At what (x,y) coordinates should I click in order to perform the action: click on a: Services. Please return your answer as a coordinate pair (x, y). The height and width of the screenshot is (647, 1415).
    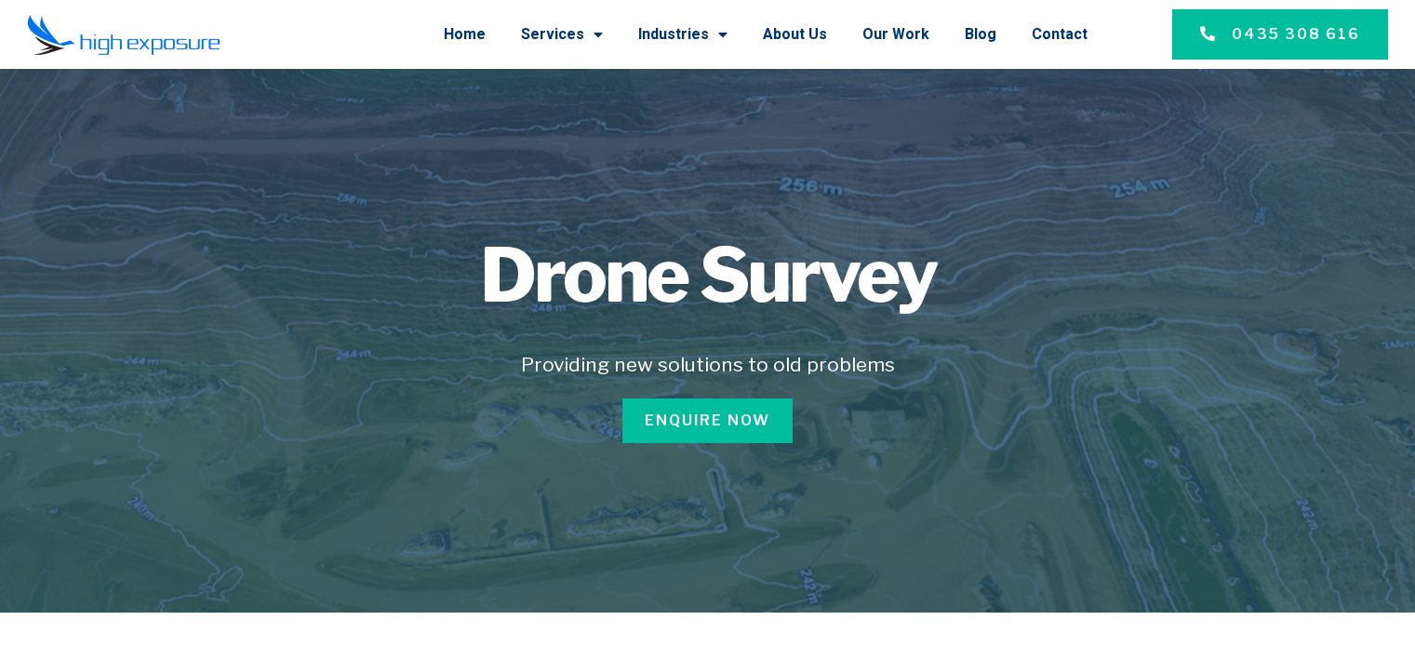
    Looking at the image, I should click on (562, 34).